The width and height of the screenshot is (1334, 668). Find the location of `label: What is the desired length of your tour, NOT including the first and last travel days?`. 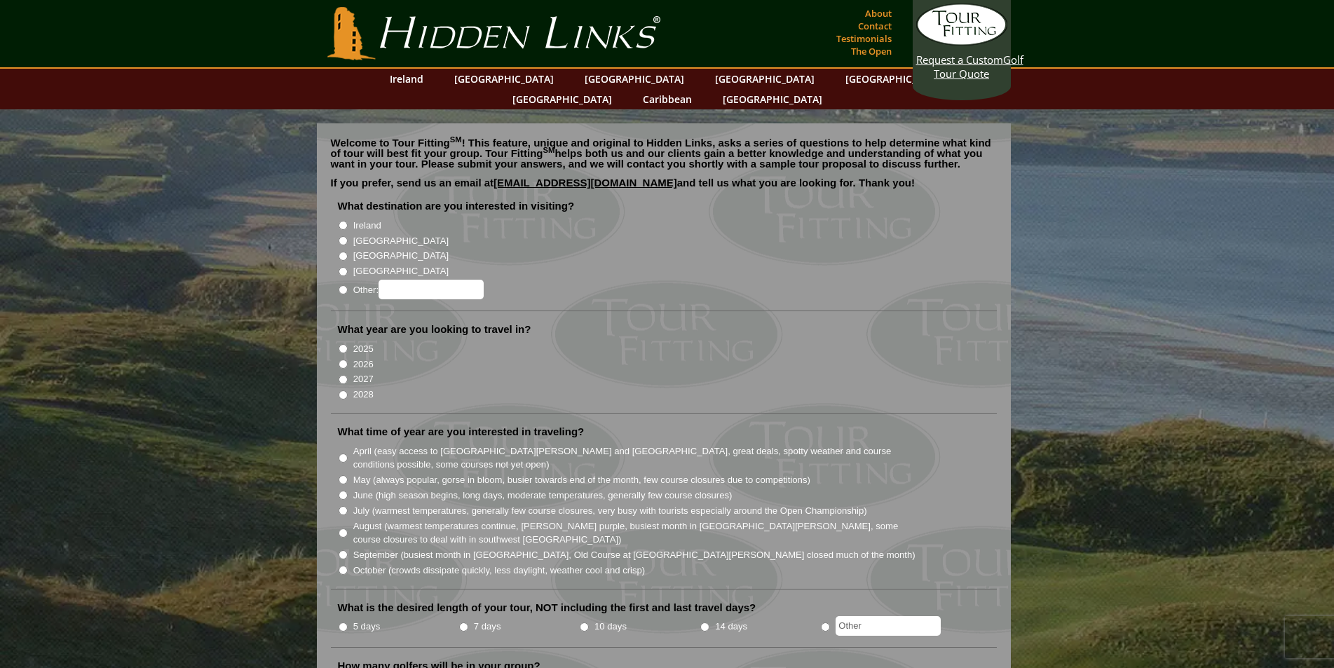

label: What is the desired length of your tour, NOT including the first and last travel days? is located at coordinates (547, 608).